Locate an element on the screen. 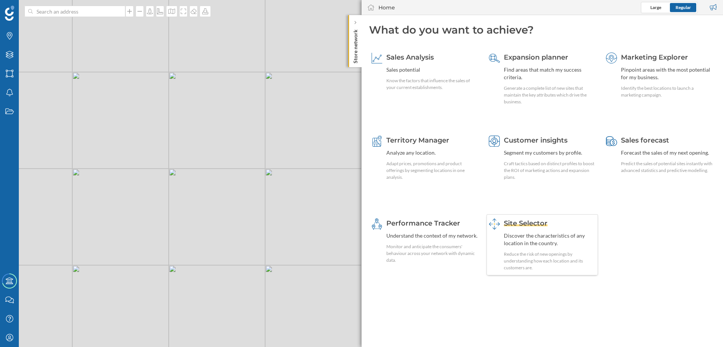 The height and width of the screenshot is (347, 723). span: Regular is located at coordinates (683, 7).